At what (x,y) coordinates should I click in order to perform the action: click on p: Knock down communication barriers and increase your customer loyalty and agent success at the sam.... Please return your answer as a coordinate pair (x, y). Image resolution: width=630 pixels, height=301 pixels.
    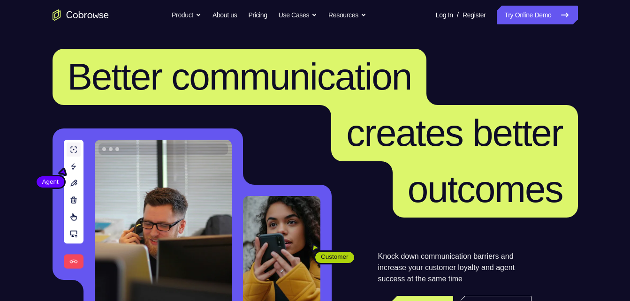
    Looking at the image, I should click on (455, 268).